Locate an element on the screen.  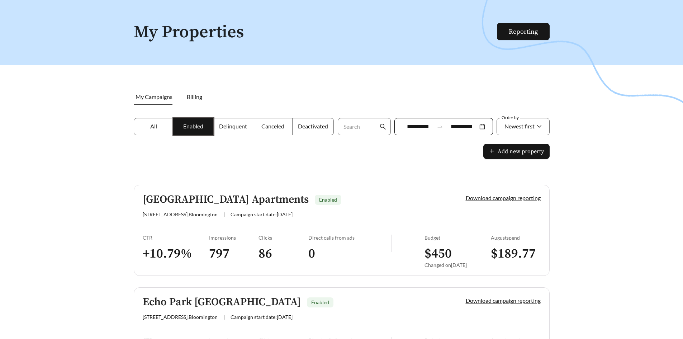
div: Clicks is located at coordinates (283, 237).